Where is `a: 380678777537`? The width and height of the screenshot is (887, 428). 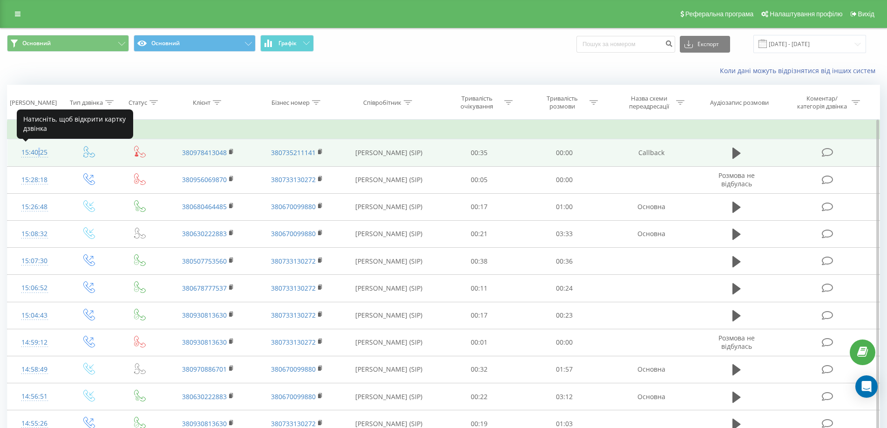
a: 380678777537 is located at coordinates (204, 288).